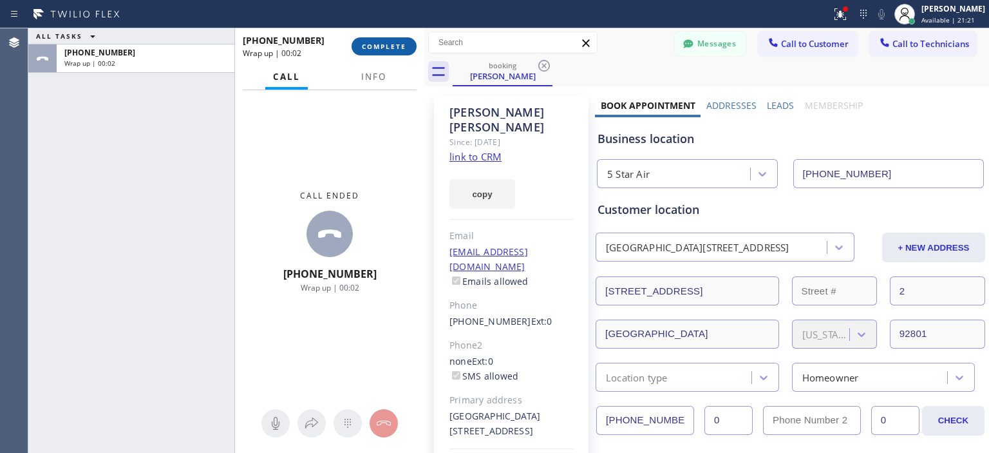 Image resolution: width=989 pixels, height=453 pixels. I want to click on div: Joanne Tolentino, so click(502, 71).